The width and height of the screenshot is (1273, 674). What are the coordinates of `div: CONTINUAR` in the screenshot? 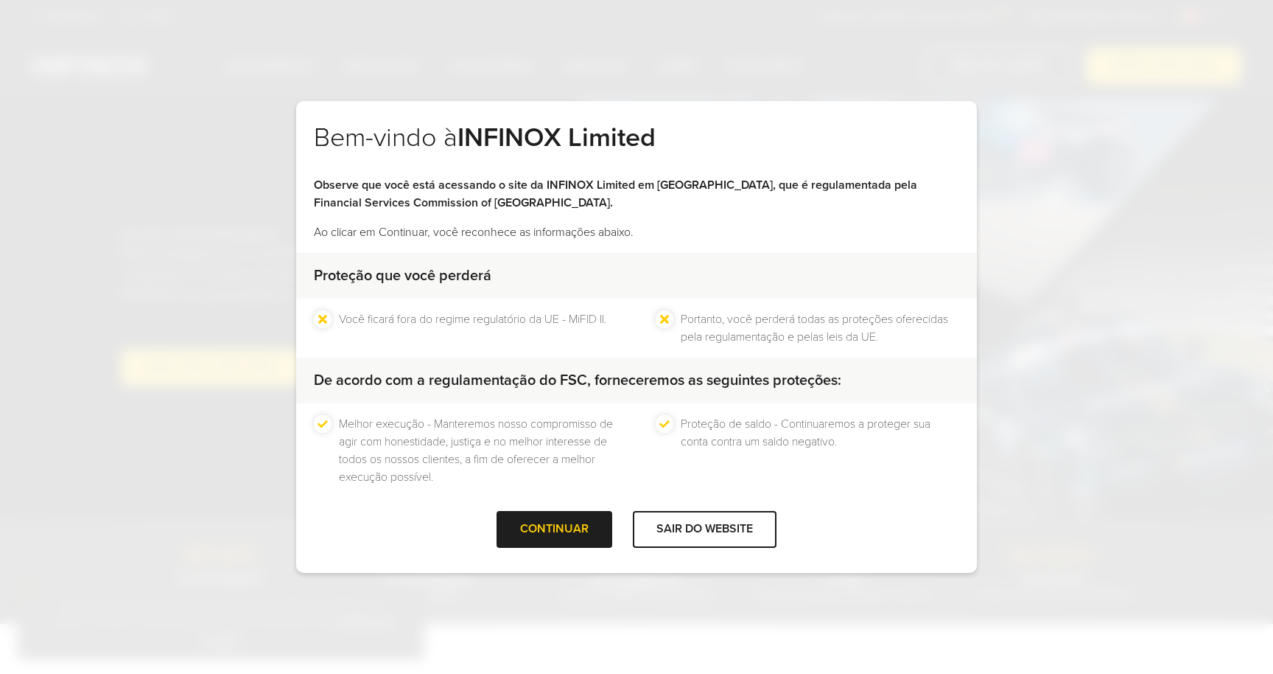 It's located at (554, 528).